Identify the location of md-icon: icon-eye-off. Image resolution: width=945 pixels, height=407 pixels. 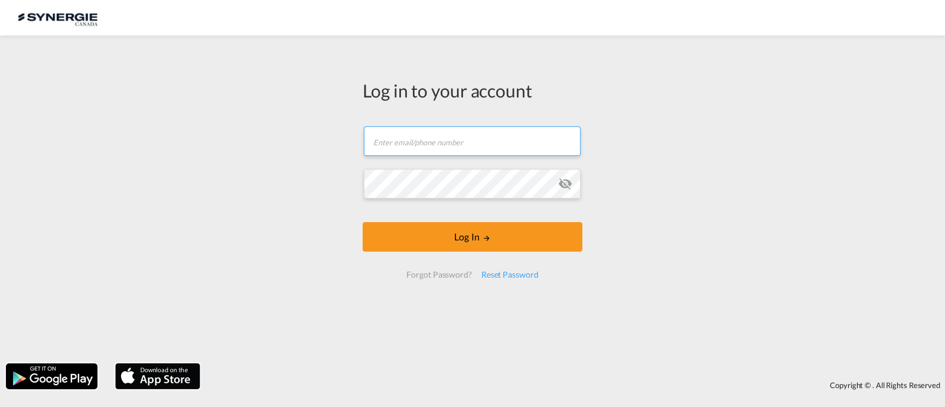
(565, 184).